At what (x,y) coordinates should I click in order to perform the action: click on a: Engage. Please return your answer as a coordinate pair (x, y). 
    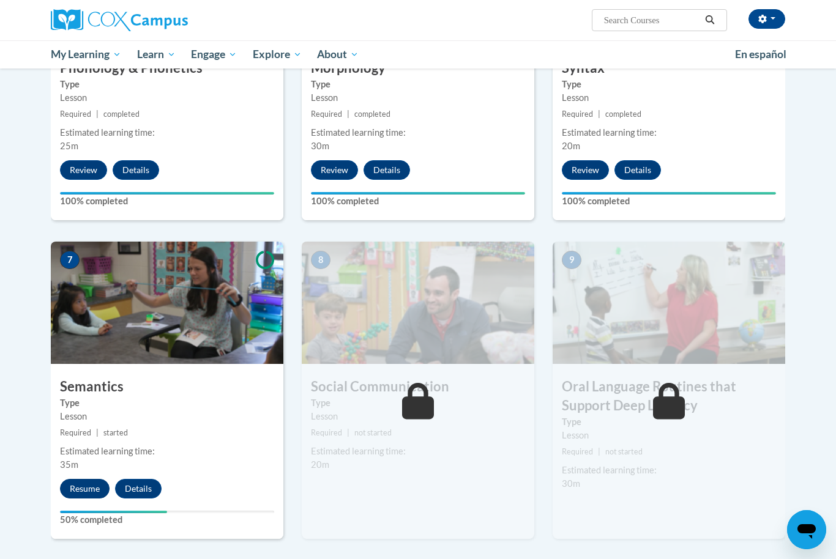
    Looking at the image, I should click on (214, 54).